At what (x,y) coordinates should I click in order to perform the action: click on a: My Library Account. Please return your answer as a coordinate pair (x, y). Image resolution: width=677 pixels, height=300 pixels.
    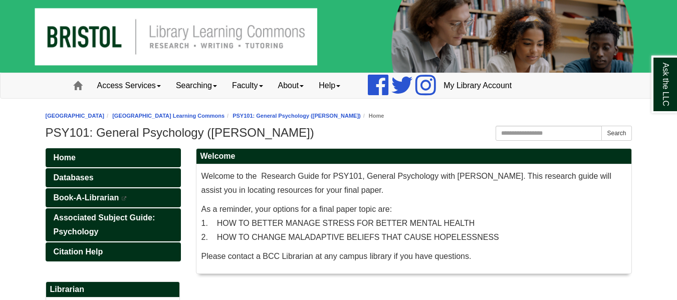
    Looking at the image, I should click on (478, 86).